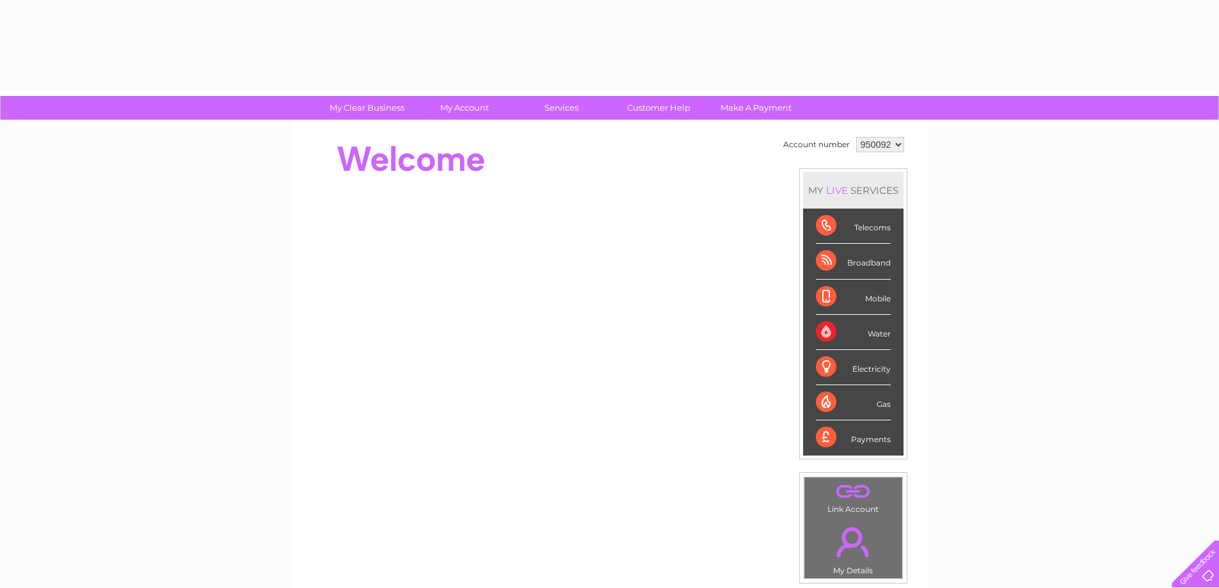  Describe the element at coordinates (853, 332) in the screenshot. I see `div: Water` at that location.